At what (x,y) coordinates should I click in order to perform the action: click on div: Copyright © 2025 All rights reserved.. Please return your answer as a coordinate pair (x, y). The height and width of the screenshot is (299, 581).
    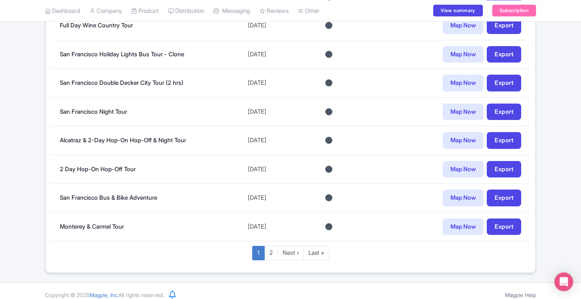
    Looking at the image, I should click on (104, 295).